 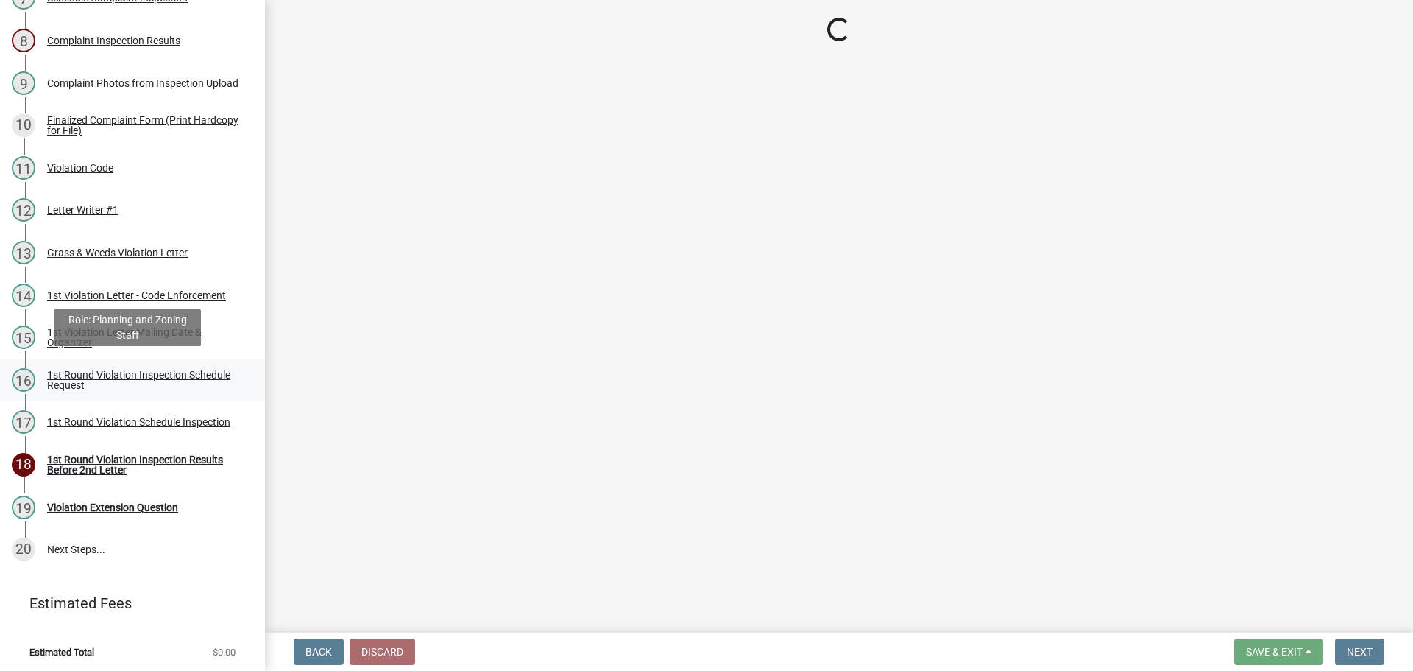 What do you see at coordinates (144, 125) in the screenshot?
I see `div: Finalized Complaint Form (Print Hardcopy for File)` at bounding box center [144, 125].